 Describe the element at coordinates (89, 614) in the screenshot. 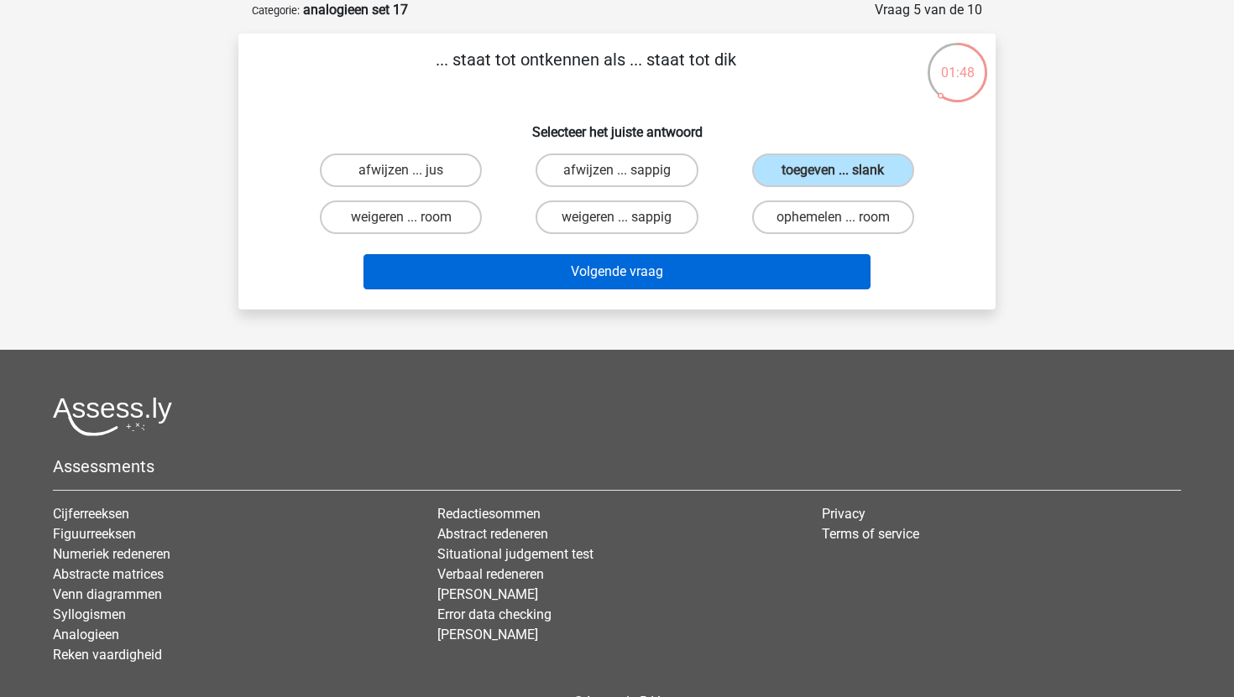

I see `a: Syllogismen` at that location.